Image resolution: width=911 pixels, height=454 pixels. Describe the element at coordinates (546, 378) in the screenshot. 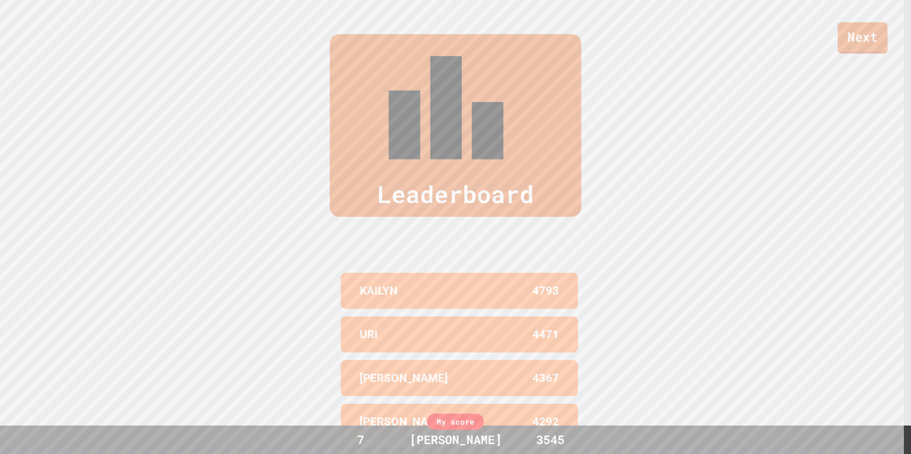

I see `p: 4367` at that location.